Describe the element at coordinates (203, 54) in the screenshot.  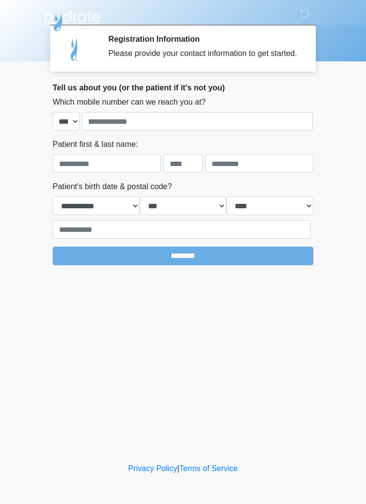
I see `div: Please provide your contact information to get started.` at that location.